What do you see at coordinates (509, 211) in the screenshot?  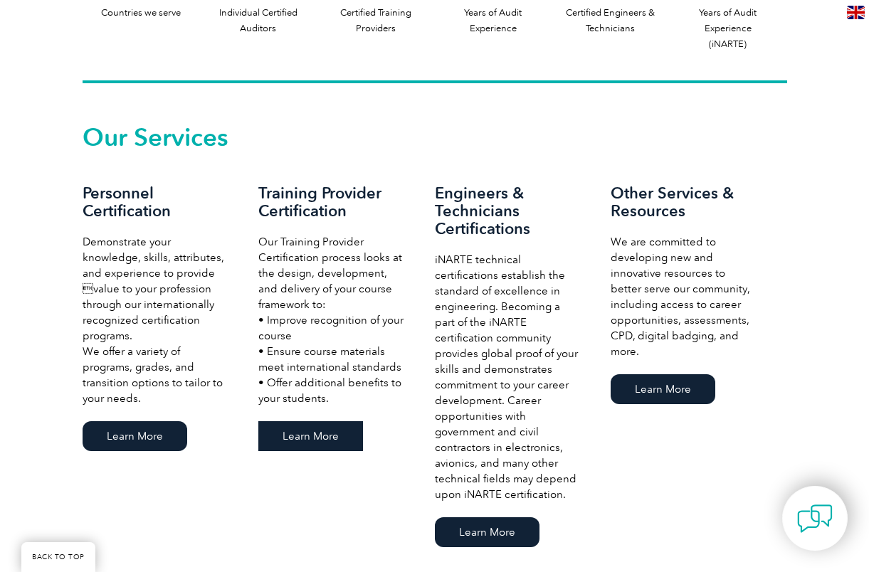 I see `h3: Engineers & Technicians Certifications` at bounding box center [509, 211].